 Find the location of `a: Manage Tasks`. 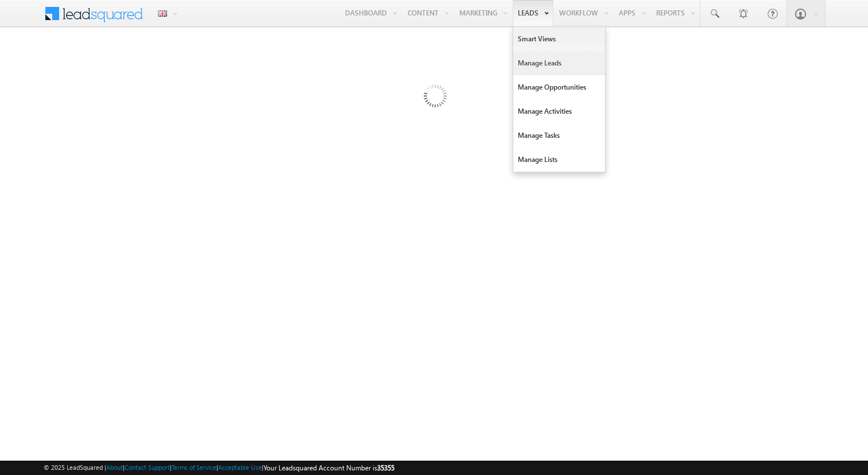

a: Manage Tasks is located at coordinates (559, 135).